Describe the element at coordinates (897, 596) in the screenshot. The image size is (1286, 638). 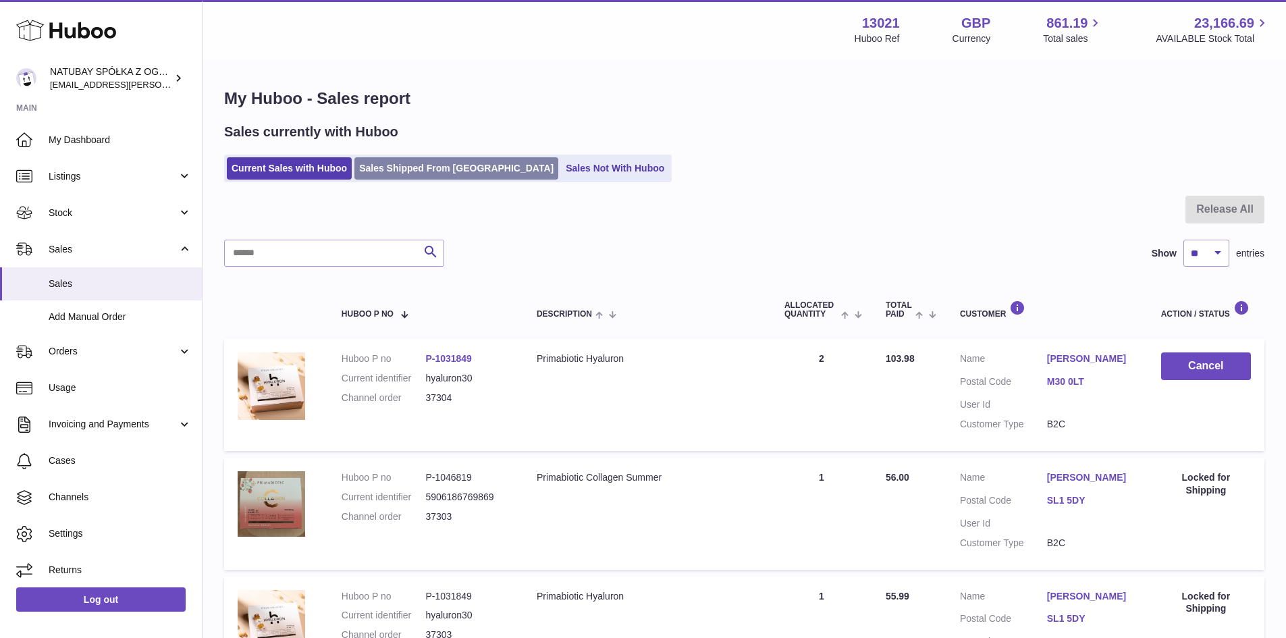
I see `span: 55.99` at that location.